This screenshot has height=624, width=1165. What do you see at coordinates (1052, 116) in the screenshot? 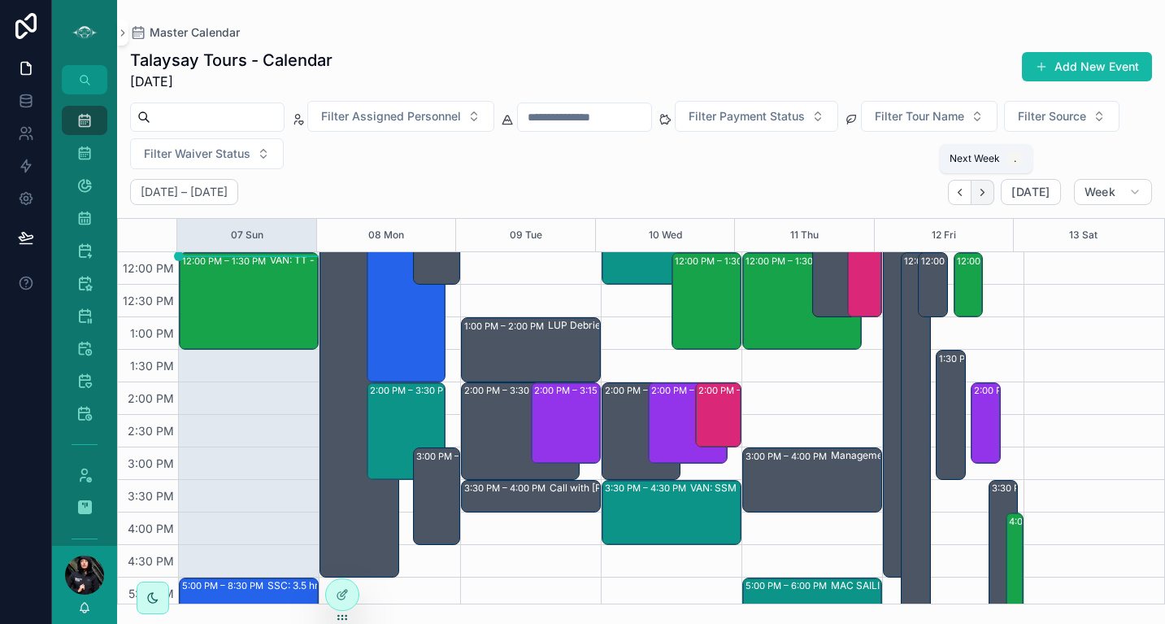
I see `span: Filter Source` at bounding box center [1052, 116].